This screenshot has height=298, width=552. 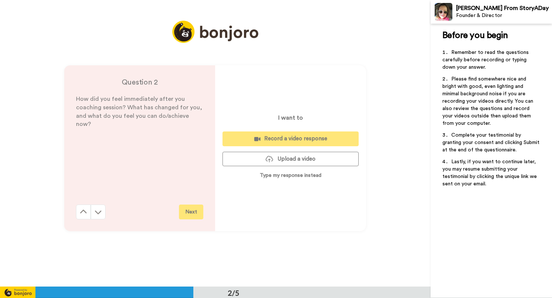 I want to click on span: Remember to read the questions carefully before recording or typing down your answer., so click(x=487, y=60).